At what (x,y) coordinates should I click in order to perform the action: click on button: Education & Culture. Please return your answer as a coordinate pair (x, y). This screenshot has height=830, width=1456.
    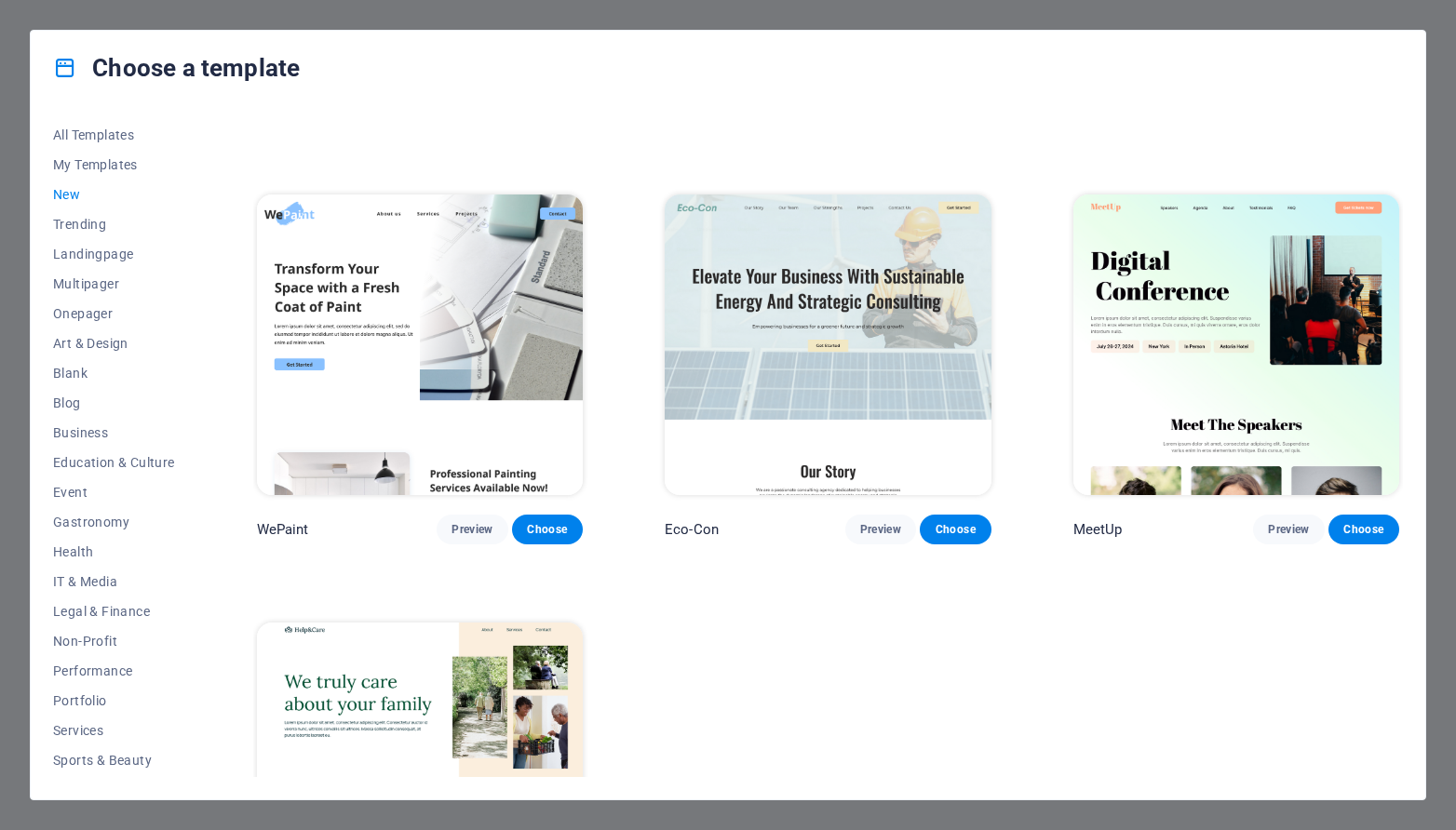
    Looking at the image, I should click on (113, 463).